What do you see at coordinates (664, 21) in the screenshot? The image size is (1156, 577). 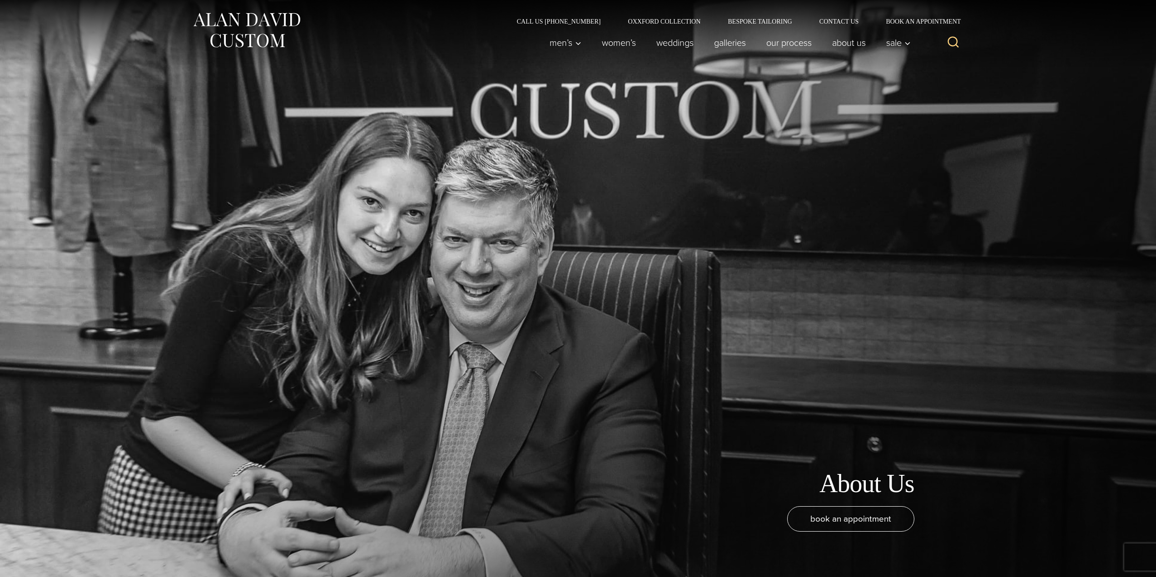 I see `a: Oxxford Collection` at bounding box center [664, 21].